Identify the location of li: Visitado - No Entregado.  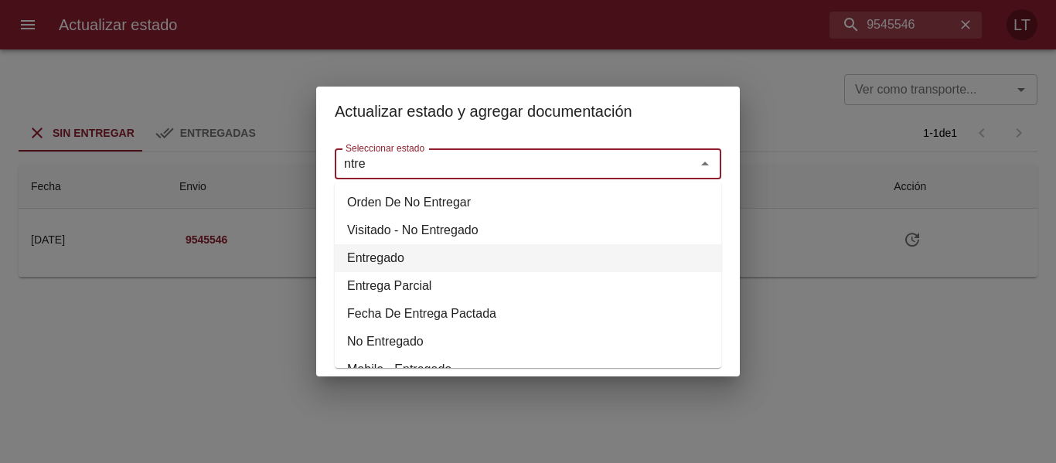
(528, 230).